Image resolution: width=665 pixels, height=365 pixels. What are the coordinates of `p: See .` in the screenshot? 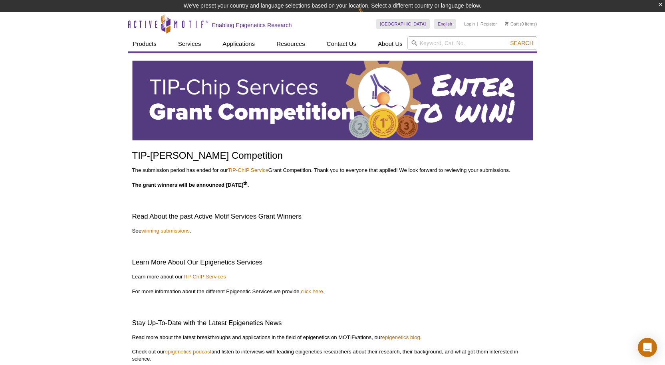 It's located at (333, 231).